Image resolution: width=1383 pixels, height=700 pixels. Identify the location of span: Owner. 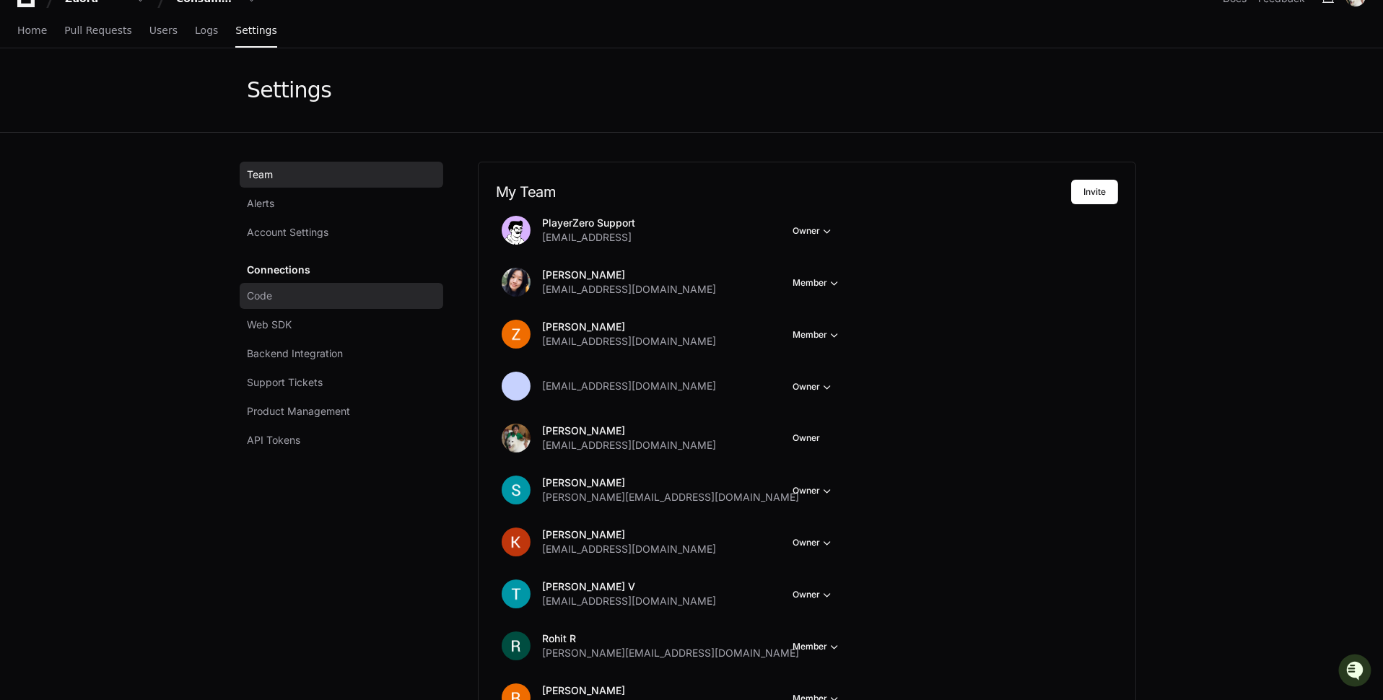
(806, 438).